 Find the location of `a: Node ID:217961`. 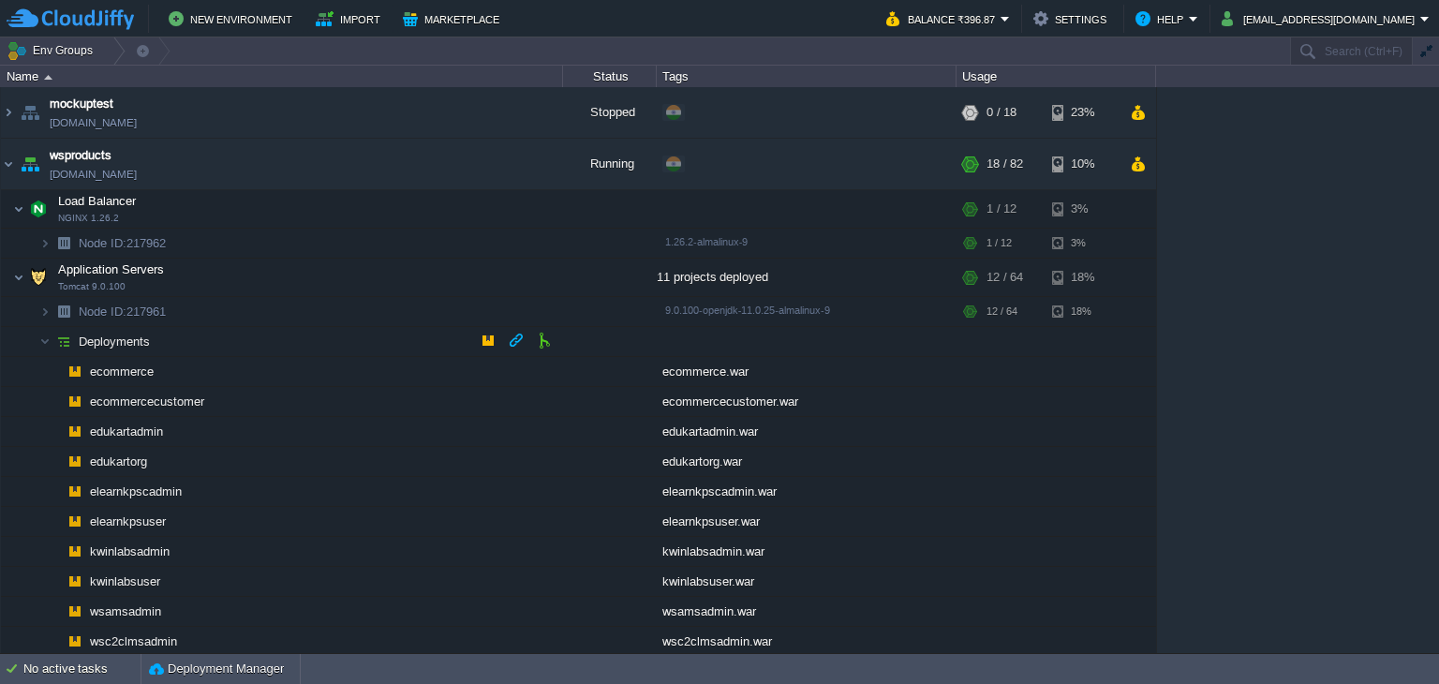

a: Node ID:217961 is located at coordinates (123, 311).